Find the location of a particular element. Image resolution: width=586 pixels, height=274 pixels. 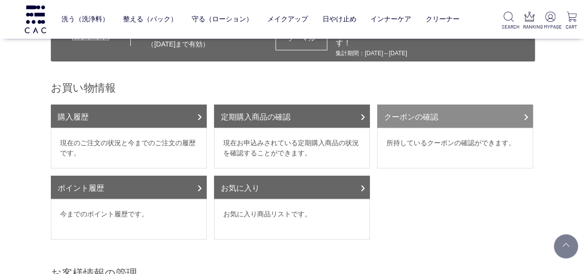

a: 定期購入商品の確認 is located at coordinates (292, 116).